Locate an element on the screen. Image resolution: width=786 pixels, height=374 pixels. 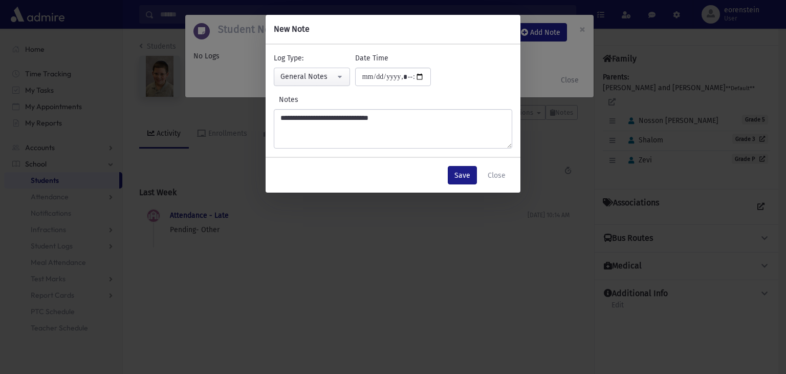
label: Log Type: is located at coordinates (289, 58).